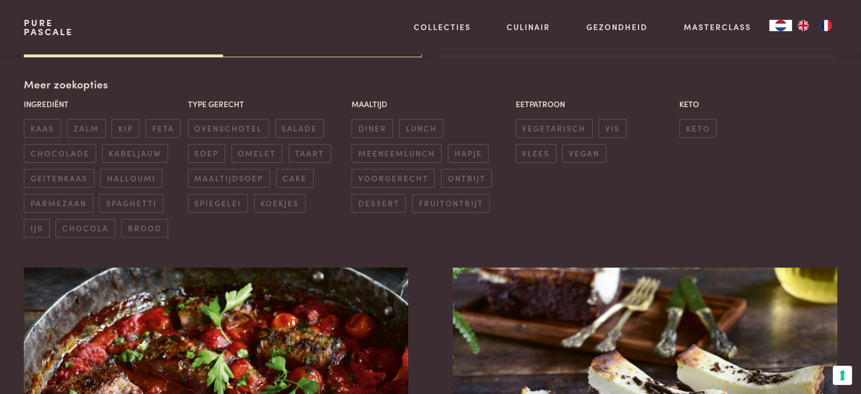 The height and width of the screenshot is (394, 861). What do you see at coordinates (843, 375) in the screenshot?
I see `button: Uw voorkeuren voor toestemming voor trackingtechnologieën` at bounding box center [843, 375].